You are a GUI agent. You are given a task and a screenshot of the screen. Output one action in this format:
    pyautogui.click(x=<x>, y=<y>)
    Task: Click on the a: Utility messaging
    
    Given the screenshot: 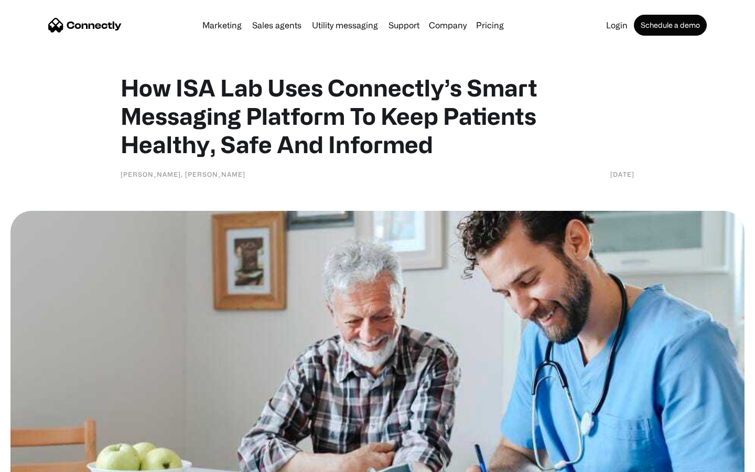 What is the action you would take?
    pyautogui.click(x=345, y=25)
    